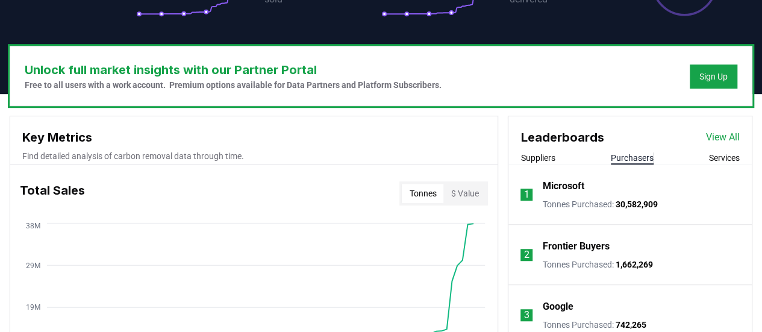 Image resolution: width=762 pixels, height=332 pixels. What do you see at coordinates (724, 158) in the screenshot?
I see `button: Services` at bounding box center [724, 158].